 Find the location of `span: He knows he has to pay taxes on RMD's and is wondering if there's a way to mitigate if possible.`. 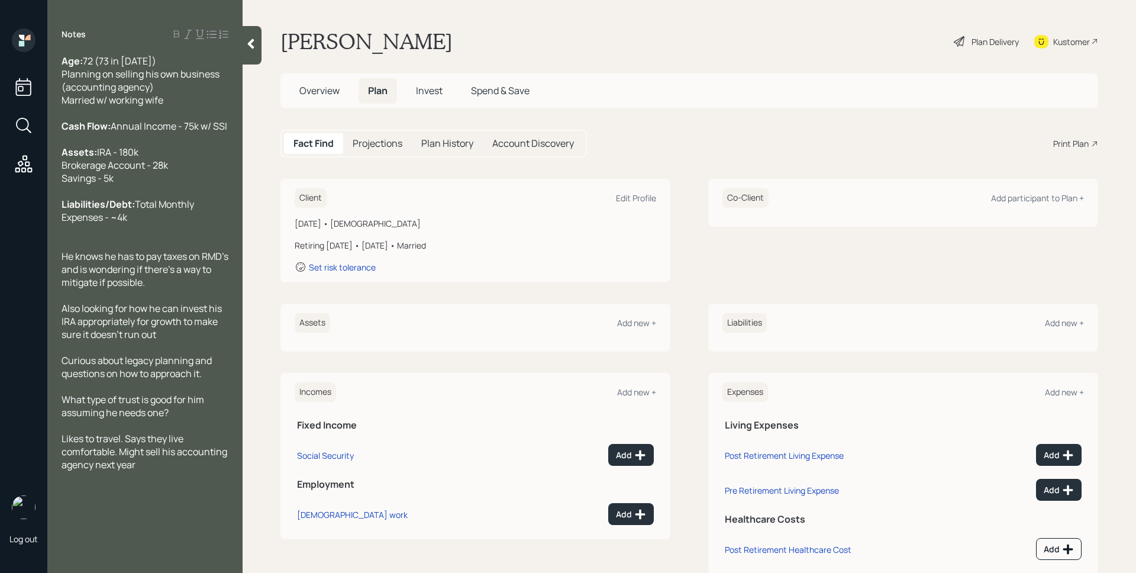

span: He knows he has to pay taxes on RMD's and is wondering if there's a way to mitigate if possible. is located at coordinates (146, 269).